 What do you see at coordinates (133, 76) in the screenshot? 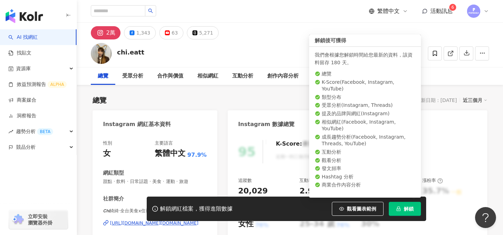
I see `div: 受眾分析` at bounding box center [133, 76].